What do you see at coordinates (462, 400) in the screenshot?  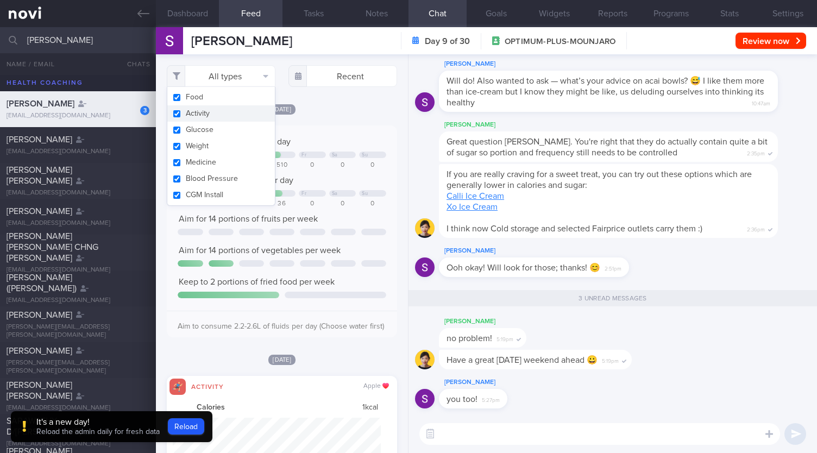 I see `span: you too!` at bounding box center [462, 400].